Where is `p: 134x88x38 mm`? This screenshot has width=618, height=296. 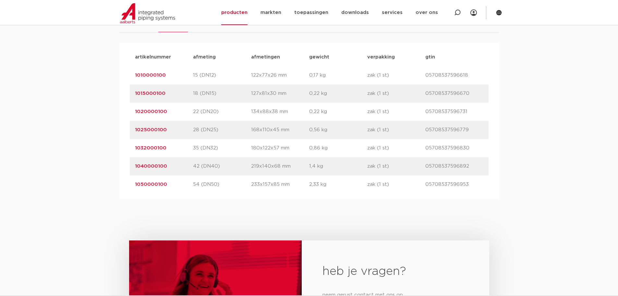
p: 134x88x38 mm is located at coordinates (280, 112).